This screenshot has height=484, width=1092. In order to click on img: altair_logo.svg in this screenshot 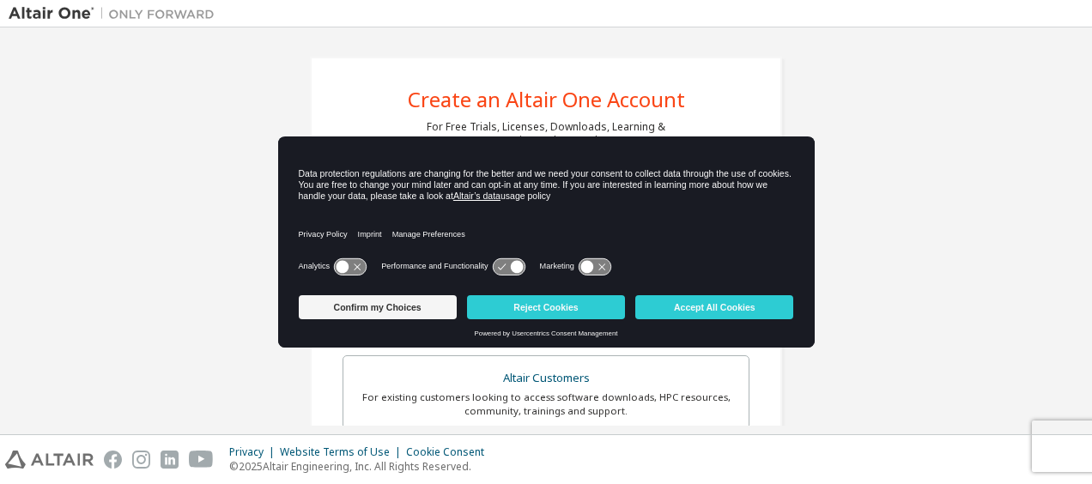, I will do `click(49, 459)`.